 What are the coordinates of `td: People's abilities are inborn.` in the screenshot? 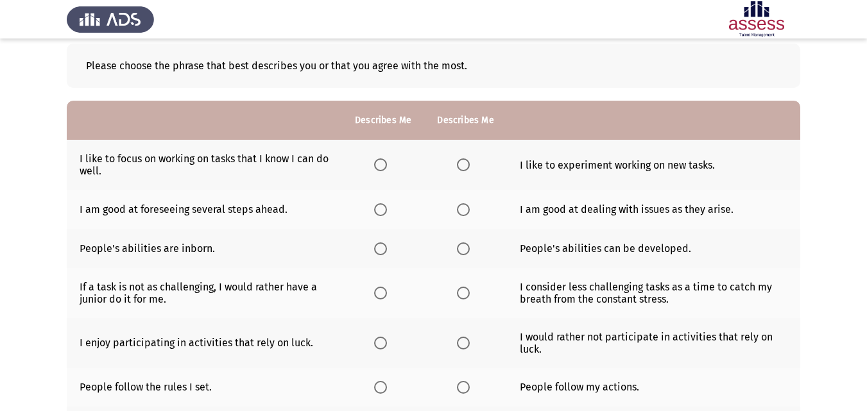 It's located at (204, 248).